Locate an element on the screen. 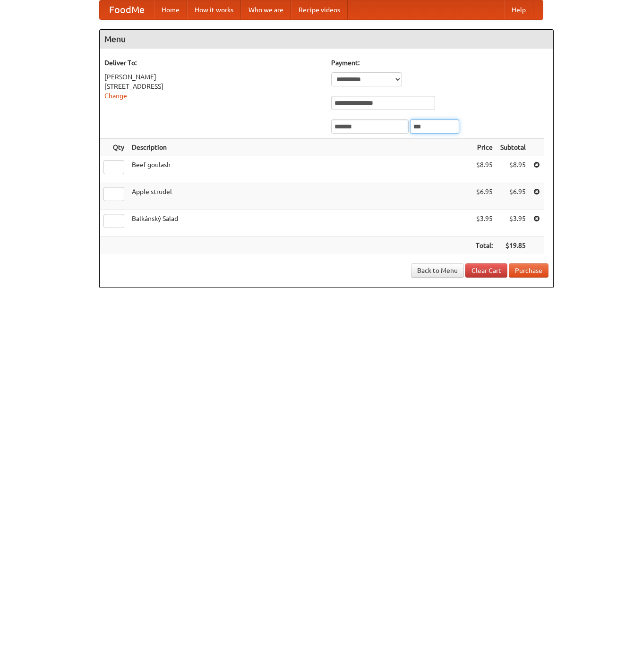 The height and width of the screenshot is (668, 642). h5: Deliver To: is located at coordinates (213, 63).